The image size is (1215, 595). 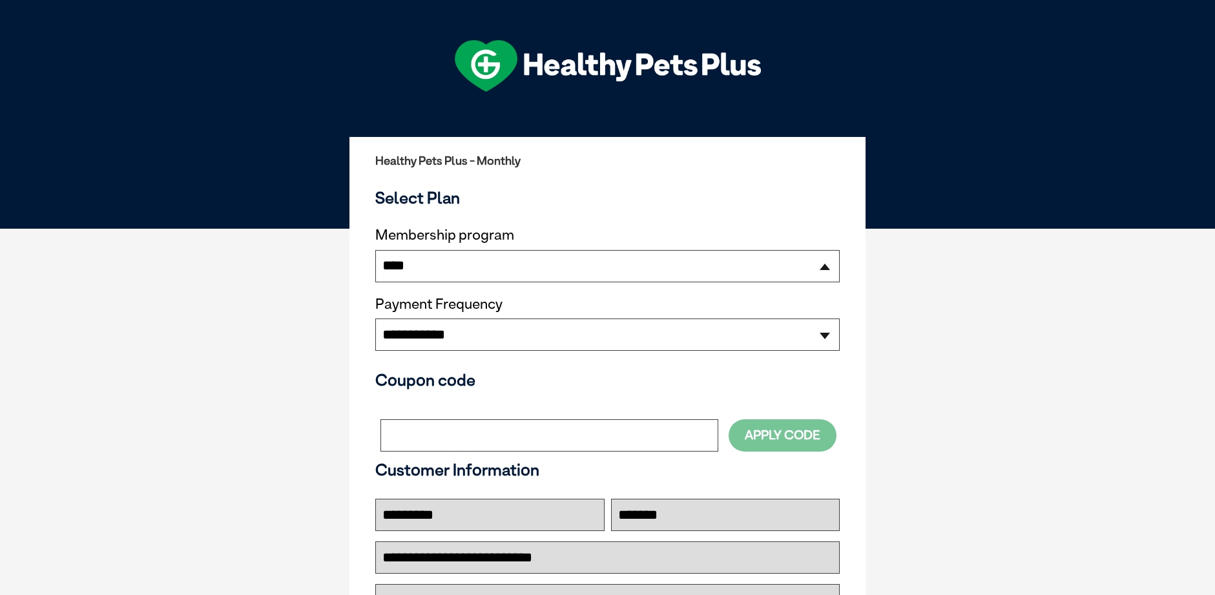 What do you see at coordinates (607, 235) in the screenshot?
I see `label: Membership program` at bounding box center [607, 235].